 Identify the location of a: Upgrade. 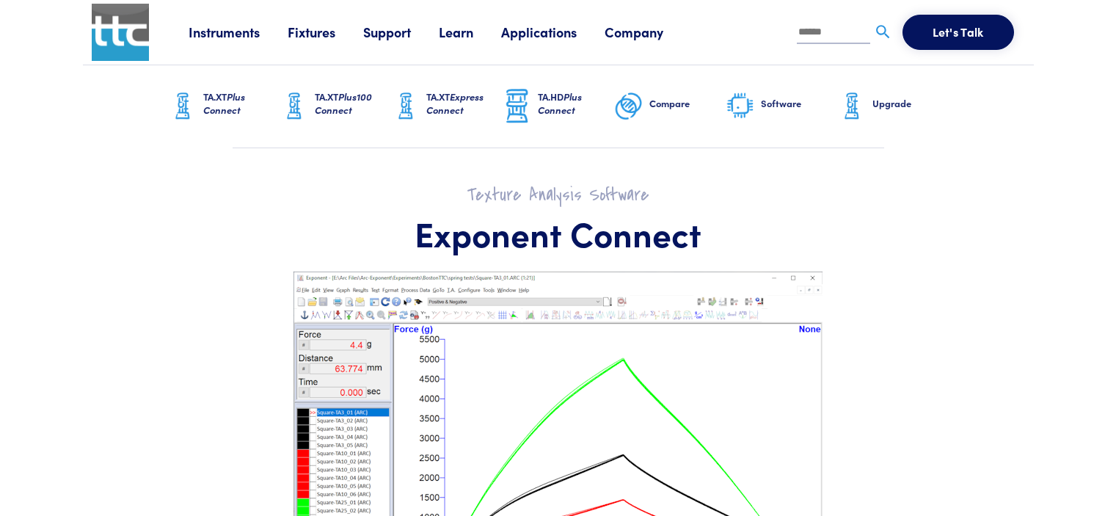
(893, 106).